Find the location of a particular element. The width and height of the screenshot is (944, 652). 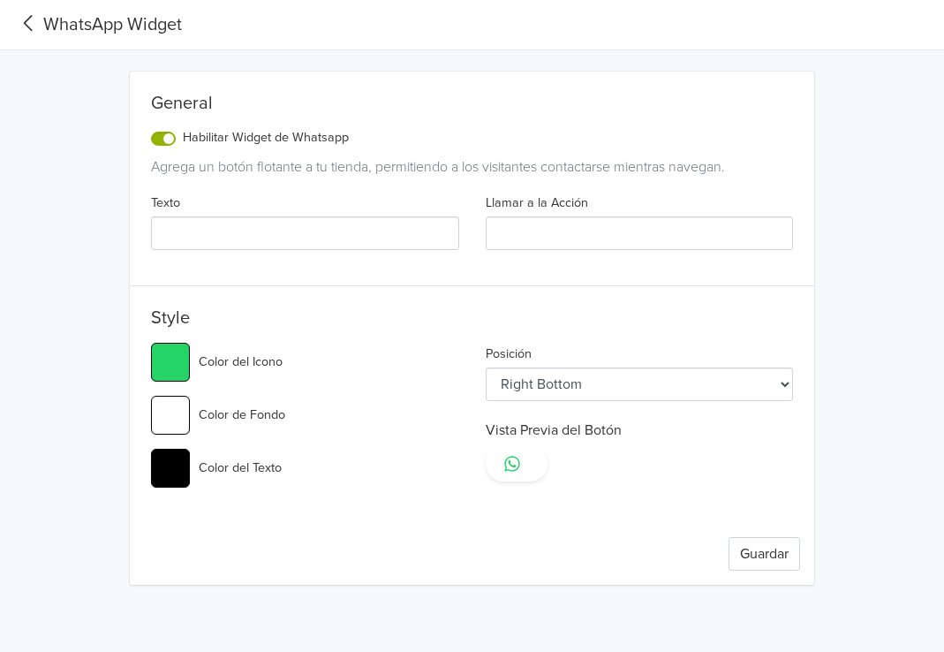

label: Color del Icono is located at coordinates (240, 362).